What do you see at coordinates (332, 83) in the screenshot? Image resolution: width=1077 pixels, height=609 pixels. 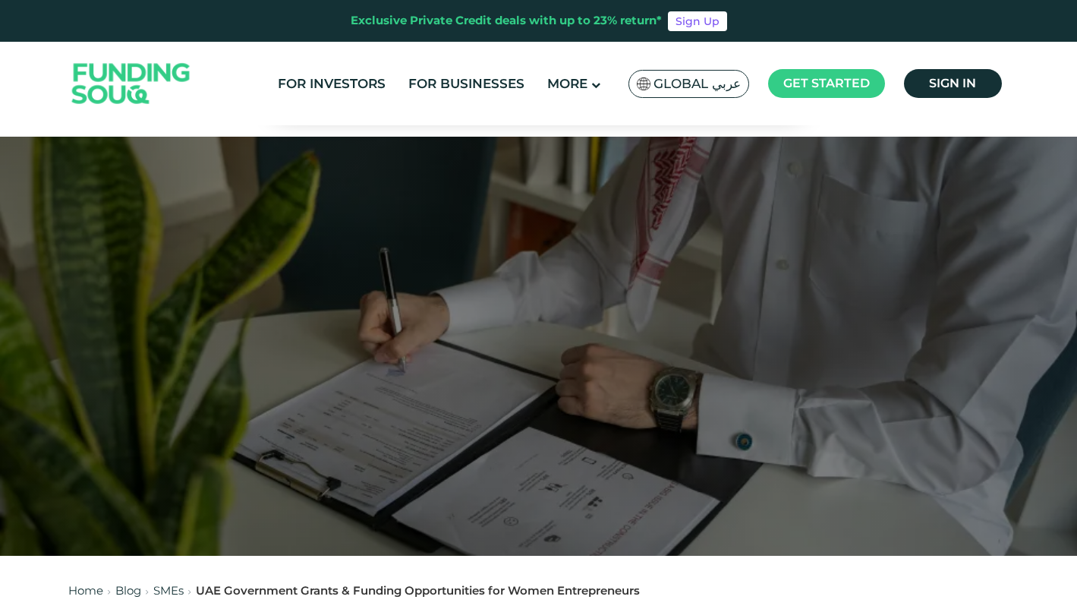 I see `a: For Investors` at bounding box center [332, 83].